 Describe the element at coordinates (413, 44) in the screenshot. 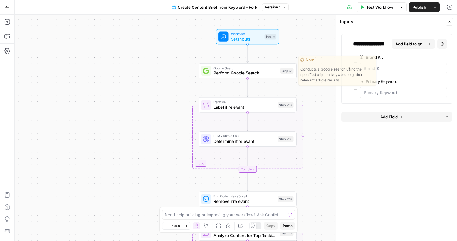

I see `button: Add field to group` at that location.